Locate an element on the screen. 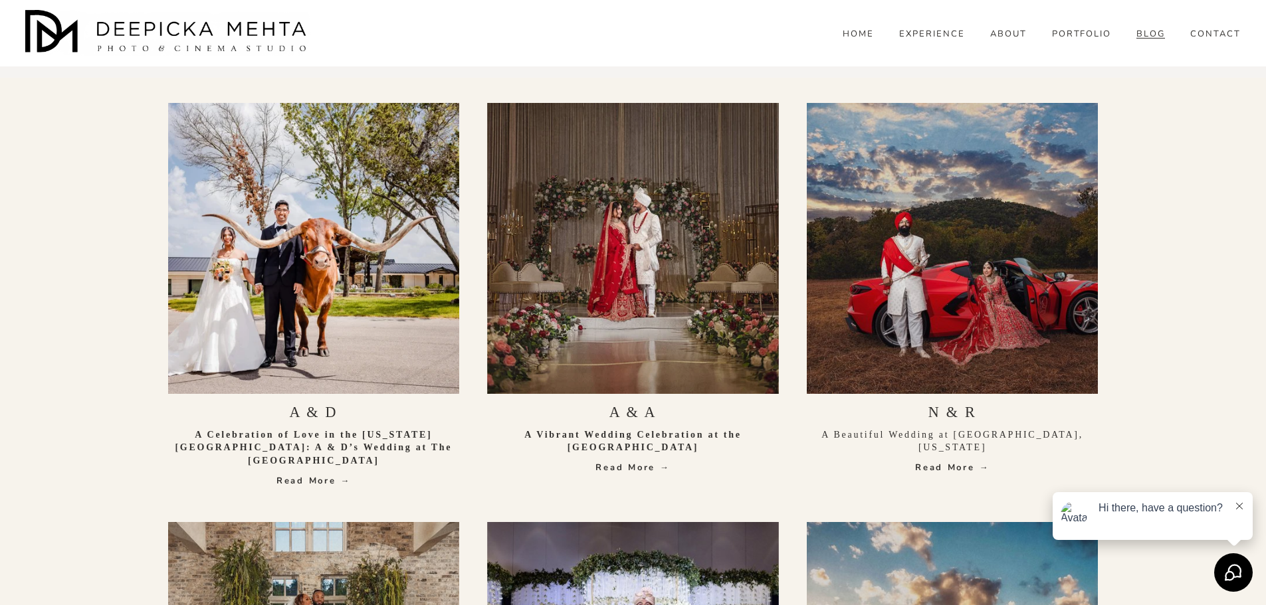 This screenshot has height=605, width=1266. span: BLOG is located at coordinates (1150, 35).